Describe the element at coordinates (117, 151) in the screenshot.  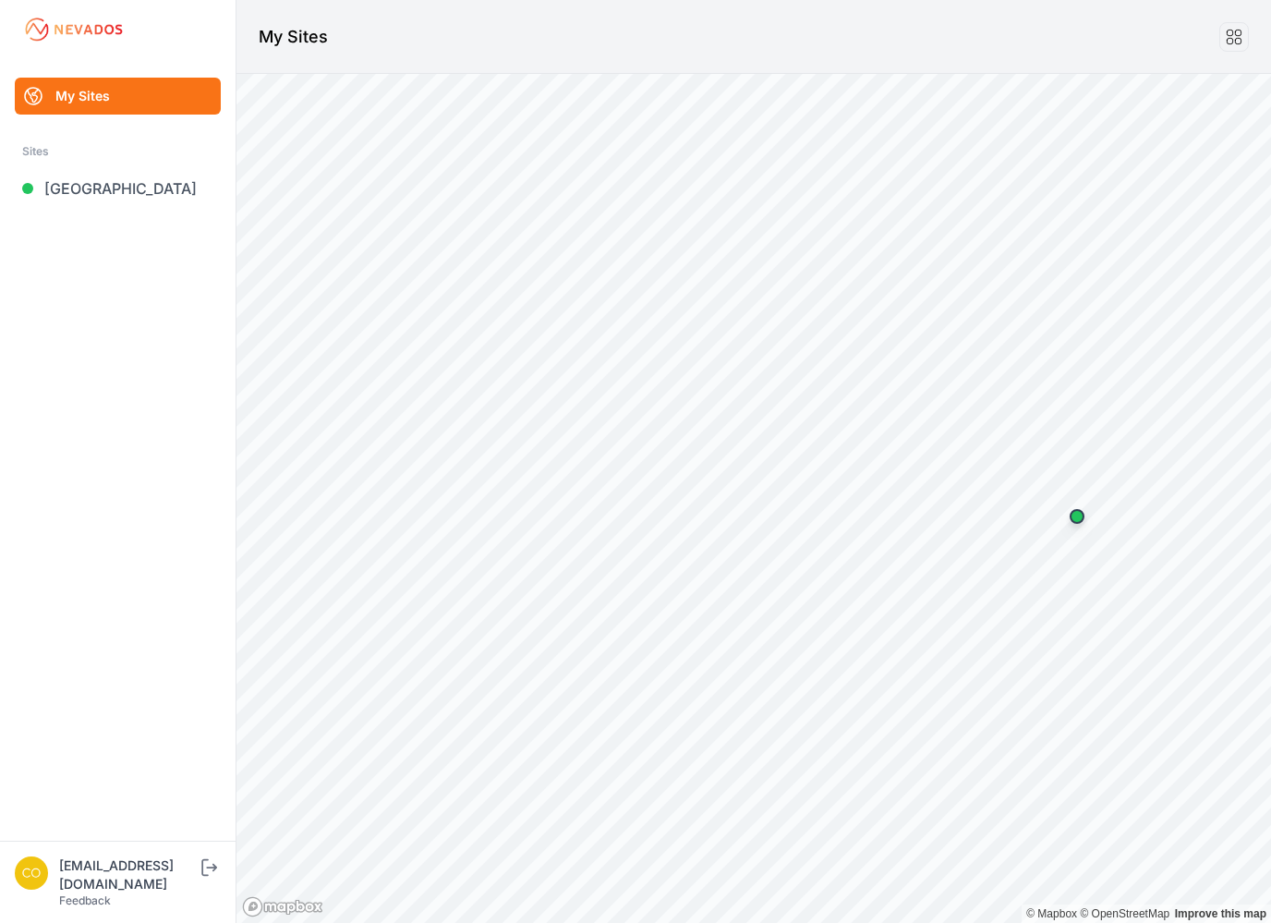
I see `div: Sites` at that location.